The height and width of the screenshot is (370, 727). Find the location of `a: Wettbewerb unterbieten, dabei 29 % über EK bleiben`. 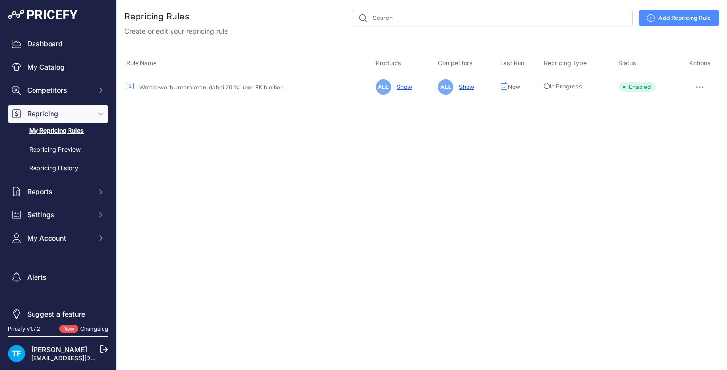

a: Wettbewerb unterbieten, dabei 29 % über EK bleiben is located at coordinates (211, 87).